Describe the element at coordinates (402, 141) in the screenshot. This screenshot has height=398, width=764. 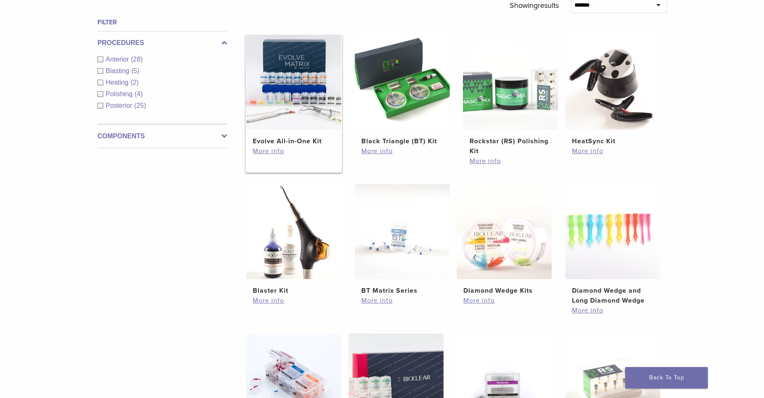
I see `h2: Black Triangle (BT) Kit` at that location.